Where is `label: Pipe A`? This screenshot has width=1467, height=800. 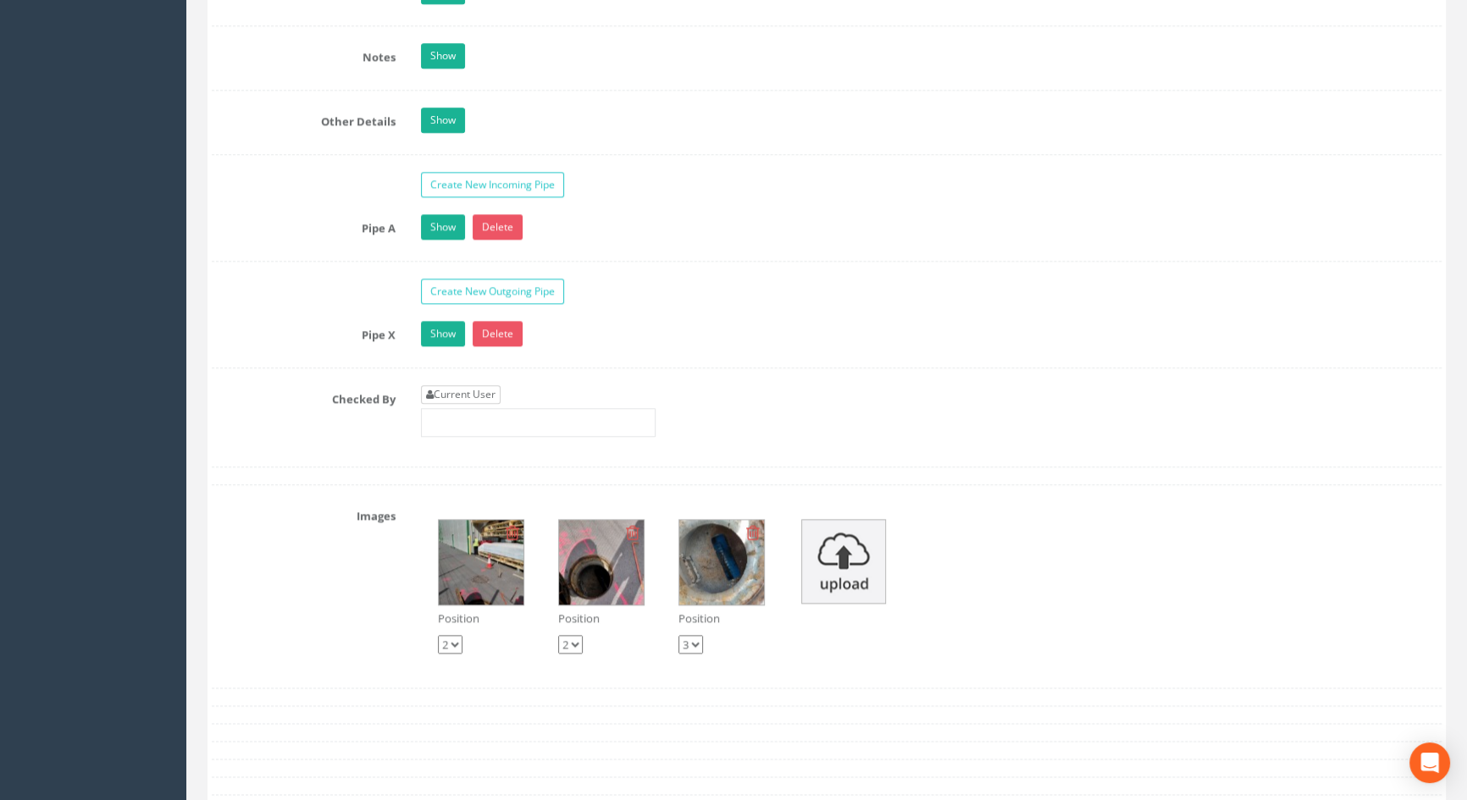
label: Pipe A is located at coordinates (303, 225).